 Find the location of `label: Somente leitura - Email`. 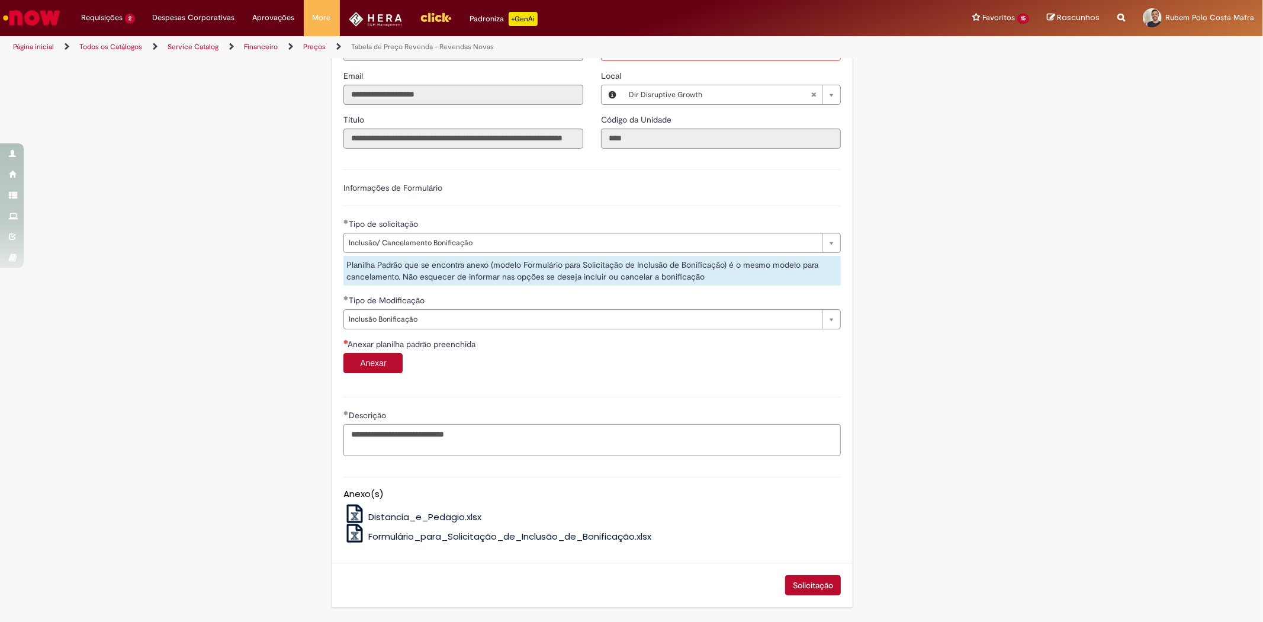

label: Somente leitura - Email is located at coordinates (354, 76).